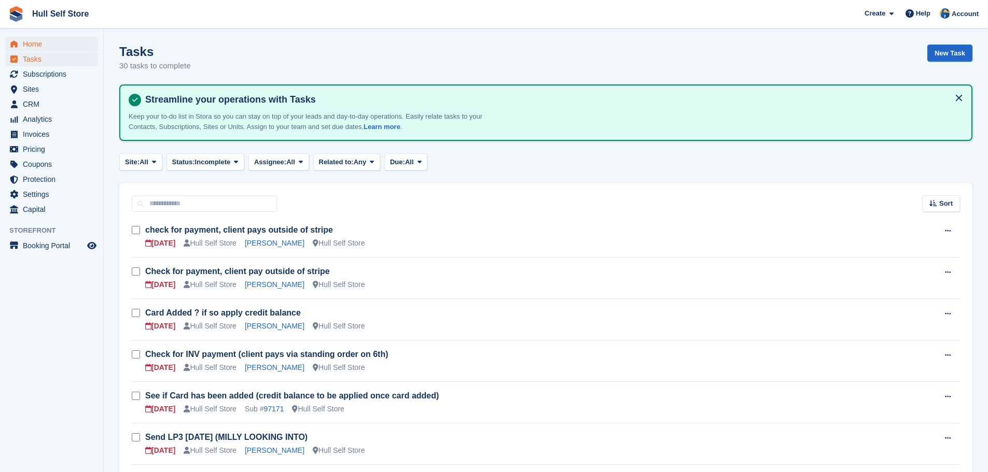  I want to click on a: New Task, so click(949, 53).